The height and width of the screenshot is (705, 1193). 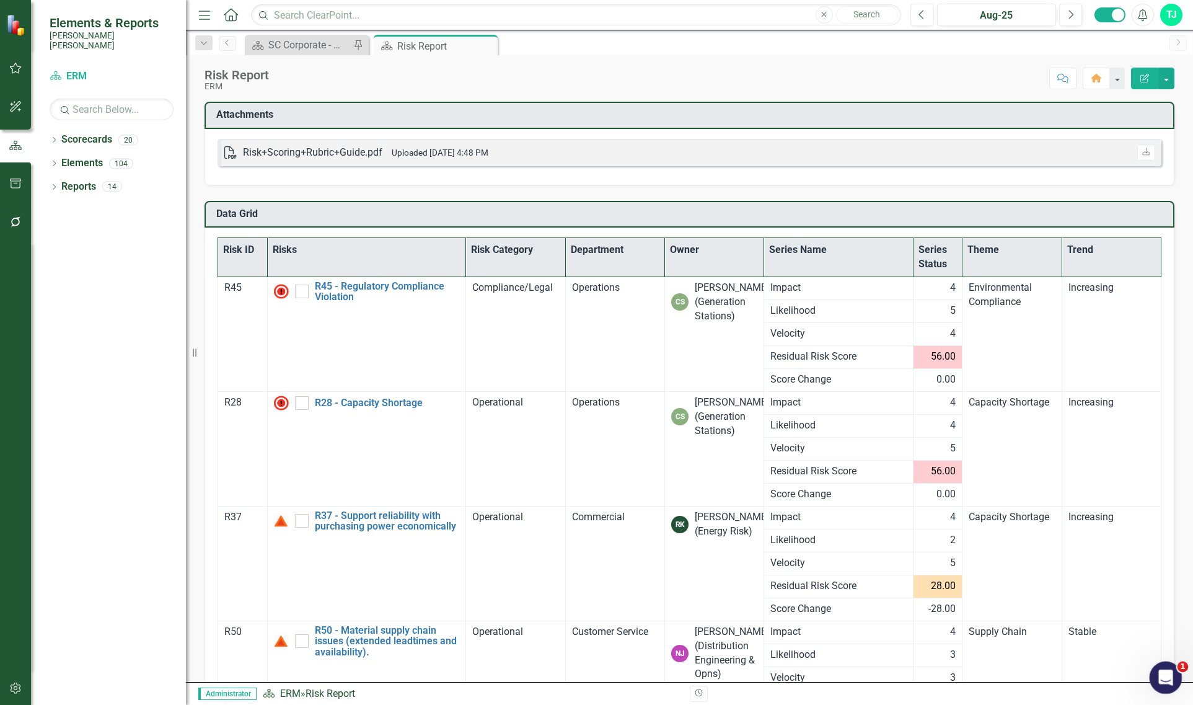 I want to click on img: ClearPoint Strategy, so click(x=17, y=25).